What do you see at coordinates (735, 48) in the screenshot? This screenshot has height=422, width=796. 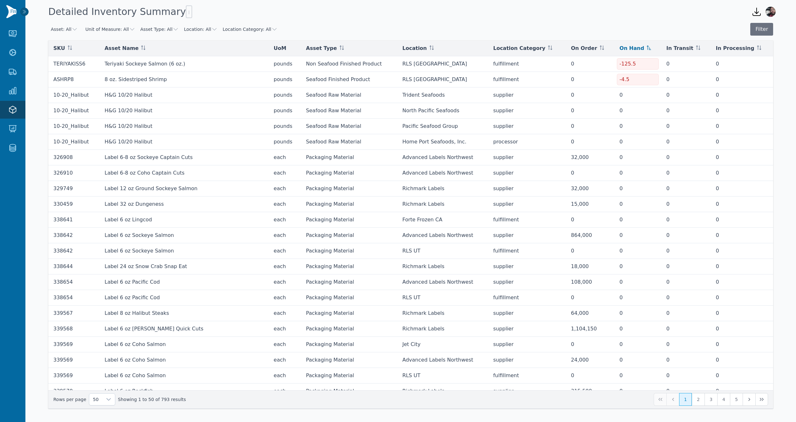 I see `span: In Processing` at bounding box center [735, 48].